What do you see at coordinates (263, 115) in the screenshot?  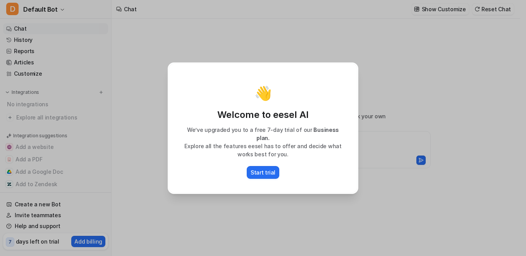 I see `p: Welcome to eesel AI` at bounding box center [263, 115].